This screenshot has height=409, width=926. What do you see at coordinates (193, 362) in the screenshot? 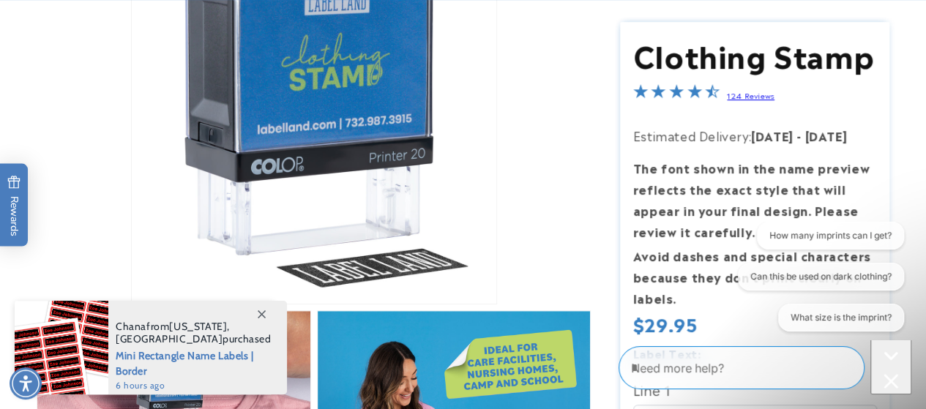
I see `span: Mini Rectangle Name Labels | Border` at bounding box center [193, 362].